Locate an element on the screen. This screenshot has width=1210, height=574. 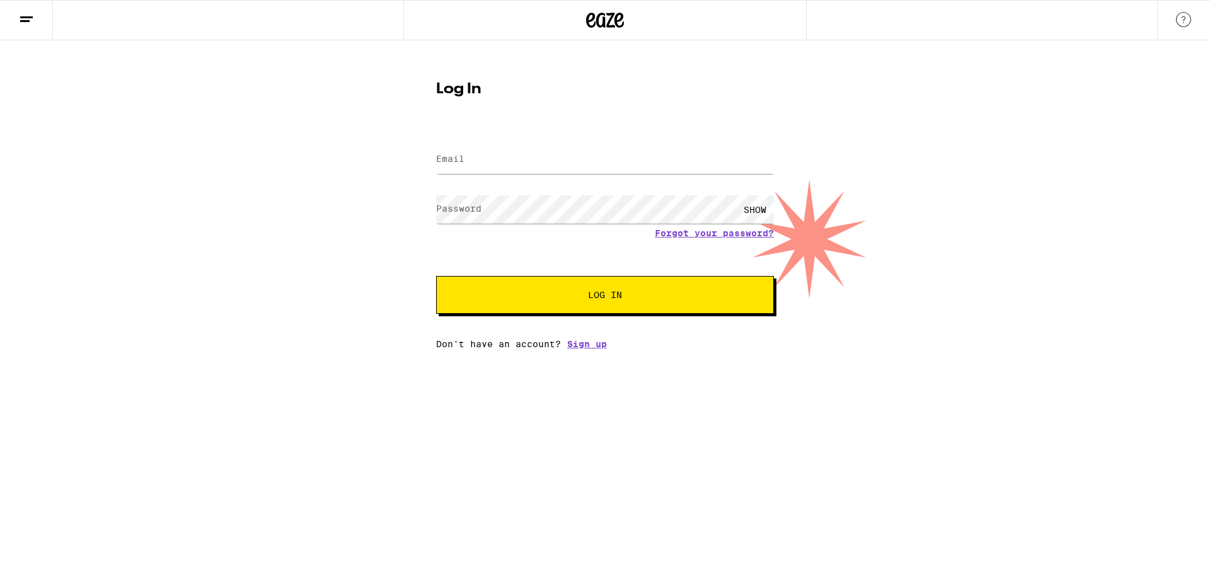
h1: Log In is located at coordinates (605, 90).